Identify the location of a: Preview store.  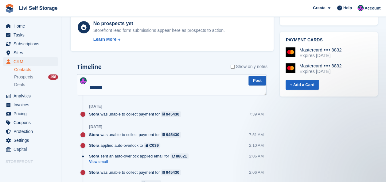
(54, 171).